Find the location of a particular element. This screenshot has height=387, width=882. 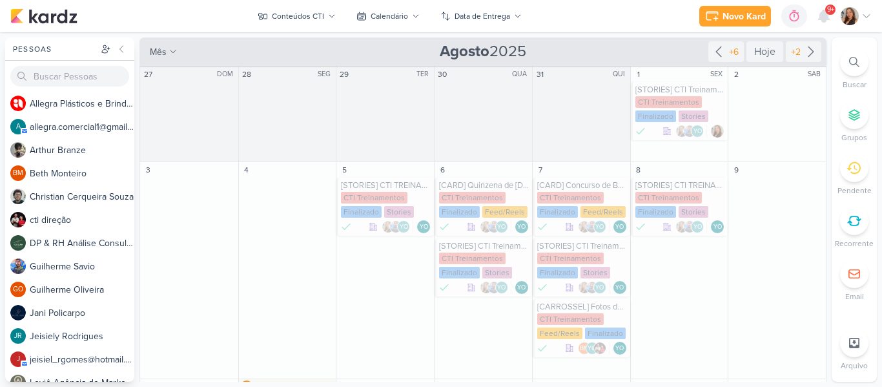

div: jeisiel_rgomes@hotmail.com is located at coordinates (18, 359).